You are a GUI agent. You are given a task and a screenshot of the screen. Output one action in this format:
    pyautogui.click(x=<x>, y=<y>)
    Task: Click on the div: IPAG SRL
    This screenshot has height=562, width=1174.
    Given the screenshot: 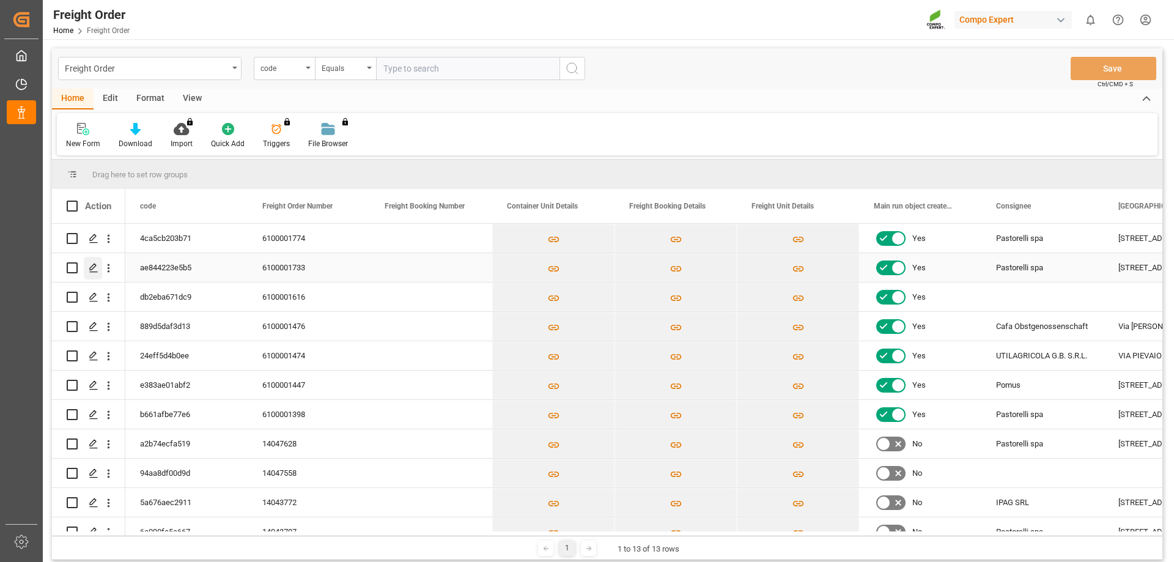 What is the action you would take?
    pyautogui.click(x=1043, y=502)
    